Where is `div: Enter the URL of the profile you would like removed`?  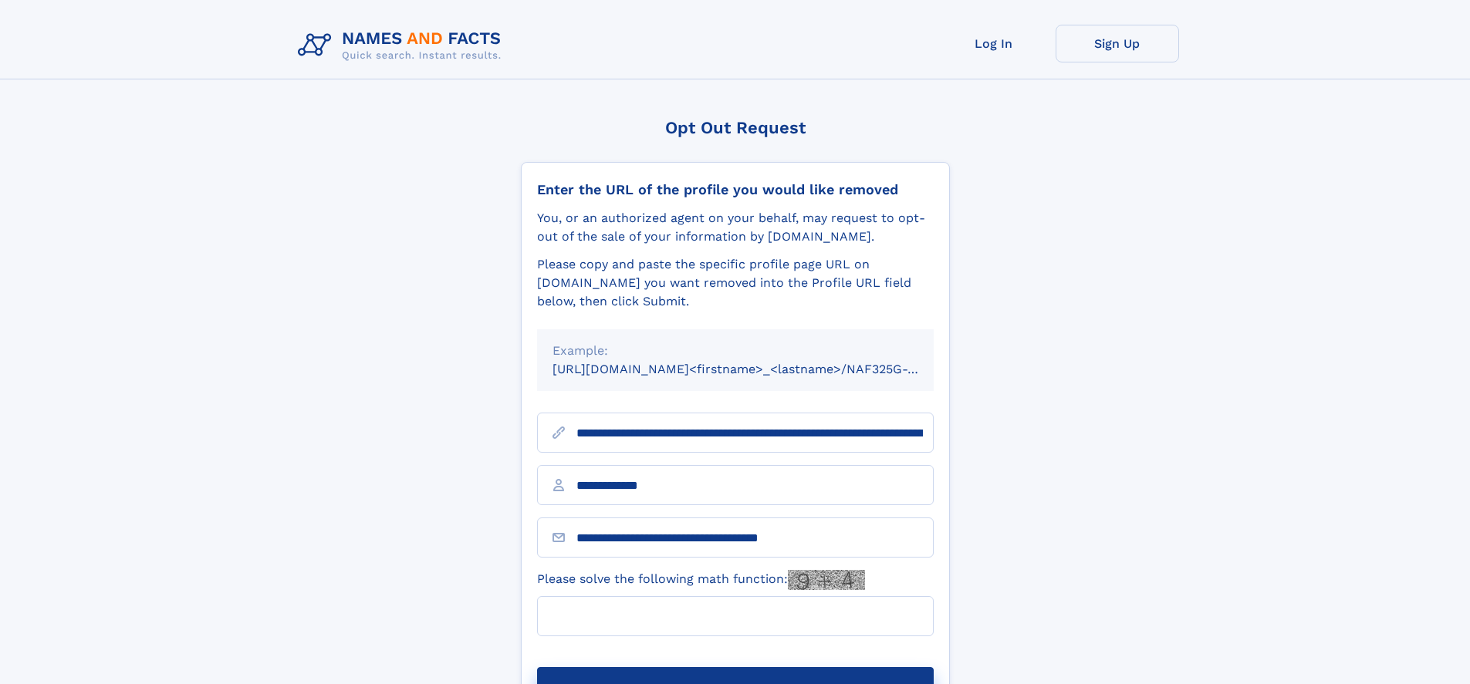
div: Enter the URL of the profile you would like removed is located at coordinates (735, 190).